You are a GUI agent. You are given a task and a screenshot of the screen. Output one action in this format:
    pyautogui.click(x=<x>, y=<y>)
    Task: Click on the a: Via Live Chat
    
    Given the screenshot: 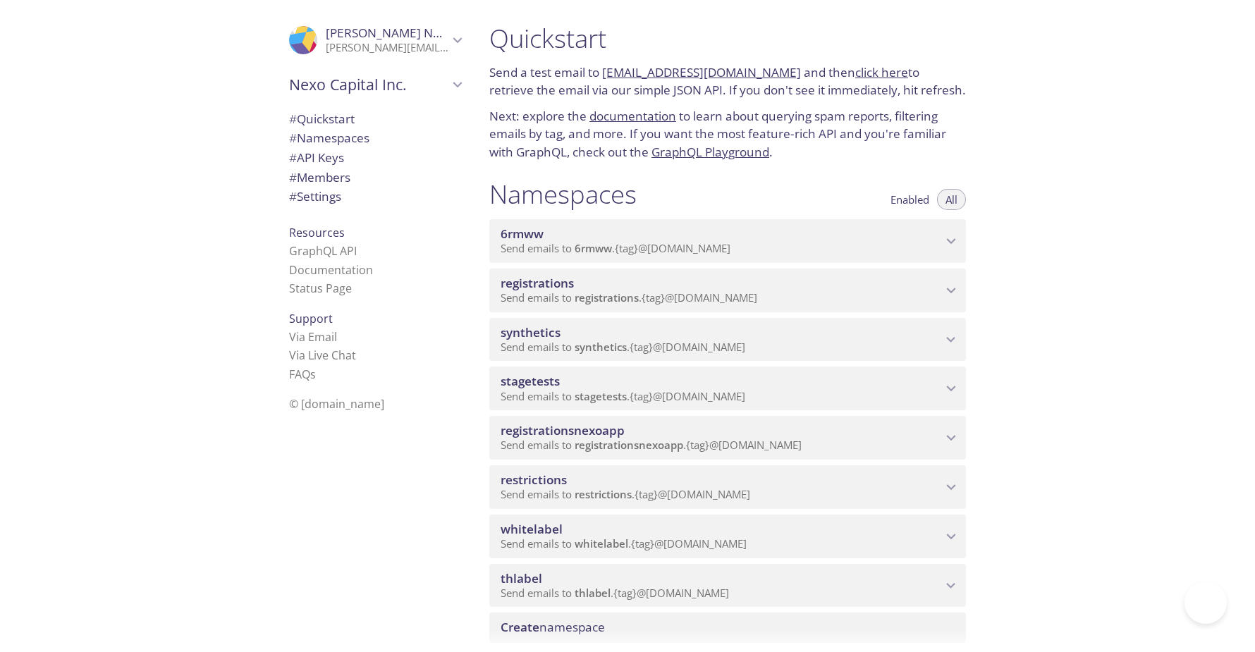 What is the action you would take?
    pyautogui.click(x=322, y=355)
    